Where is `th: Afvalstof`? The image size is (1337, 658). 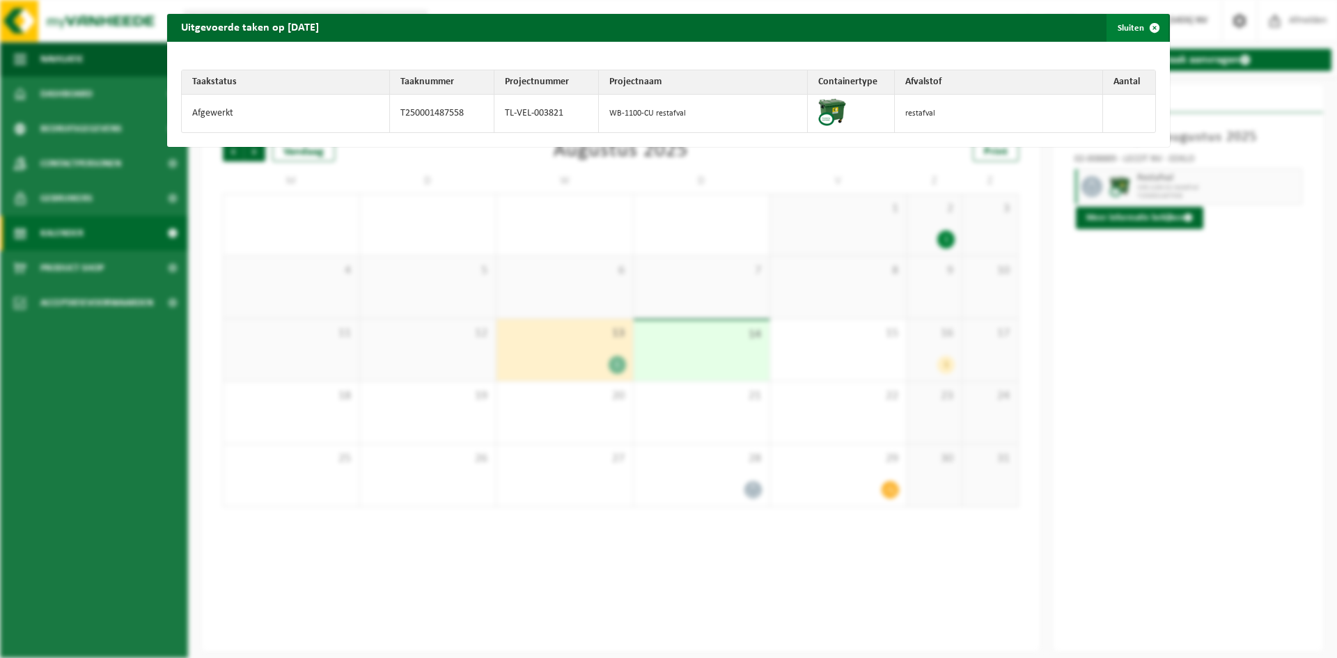
th: Afvalstof is located at coordinates (998, 82).